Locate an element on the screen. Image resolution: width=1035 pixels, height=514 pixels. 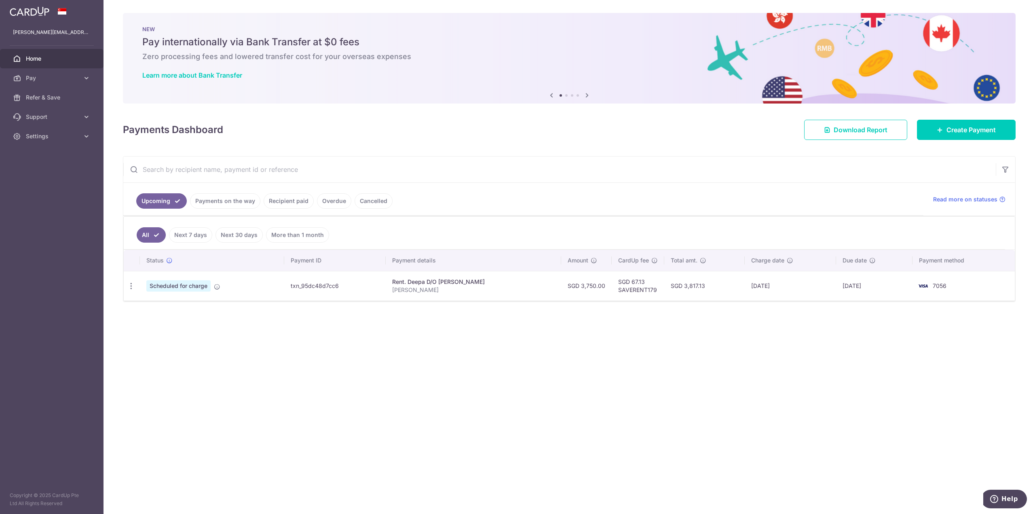
h5: Pay internationally via Bank Transfer at $0 fees is located at coordinates (569, 42).